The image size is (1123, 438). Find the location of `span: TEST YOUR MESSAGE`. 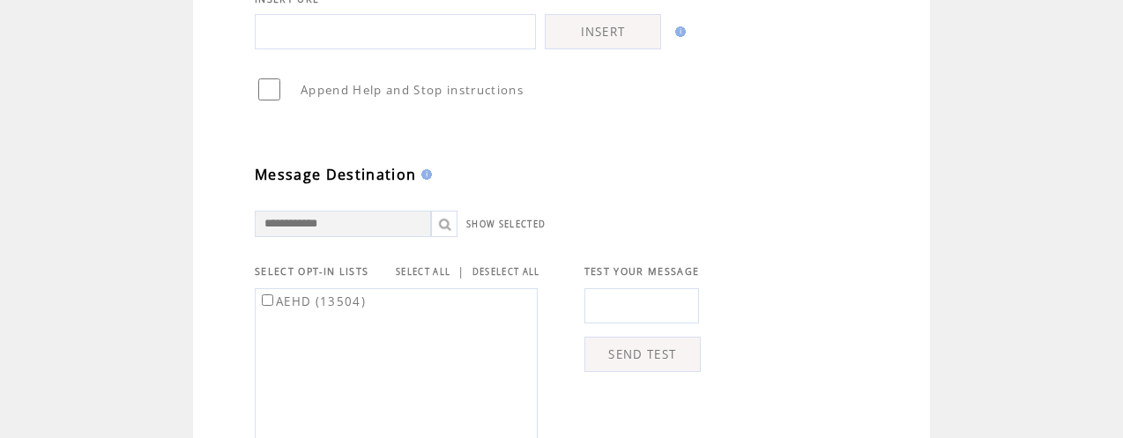

span: TEST YOUR MESSAGE is located at coordinates (642, 271).